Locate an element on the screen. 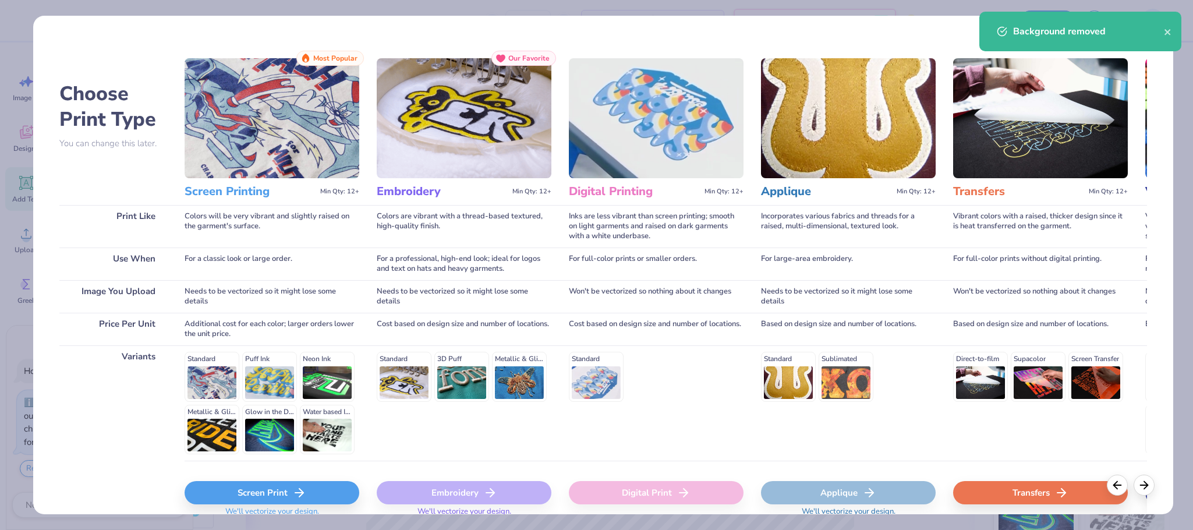 This screenshot has width=1193, height=530. div: Transfers is located at coordinates (1040, 492).